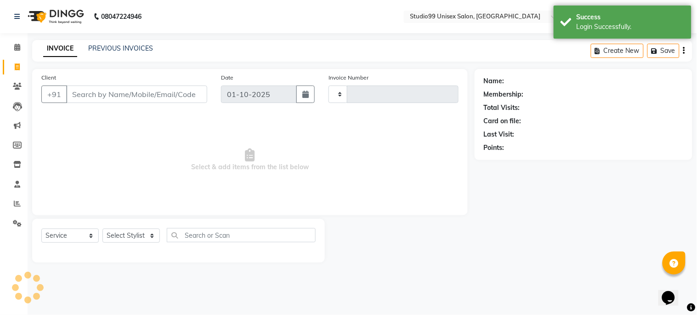  What do you see at coordinates (49, 78) in the screenshot?
I see `label: Client` at bounding box center [49, 78].